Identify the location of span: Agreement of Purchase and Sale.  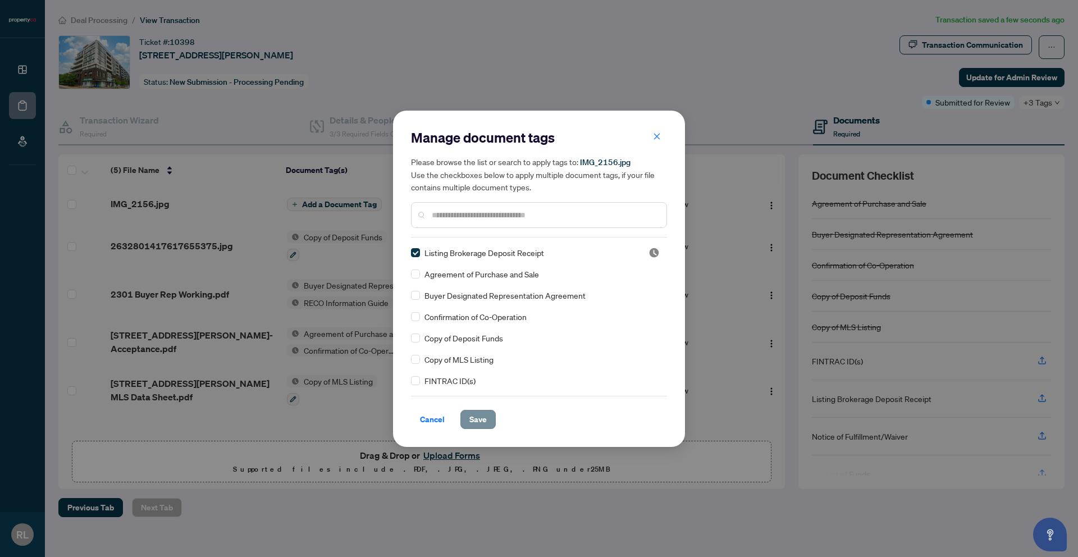
(482, 274).